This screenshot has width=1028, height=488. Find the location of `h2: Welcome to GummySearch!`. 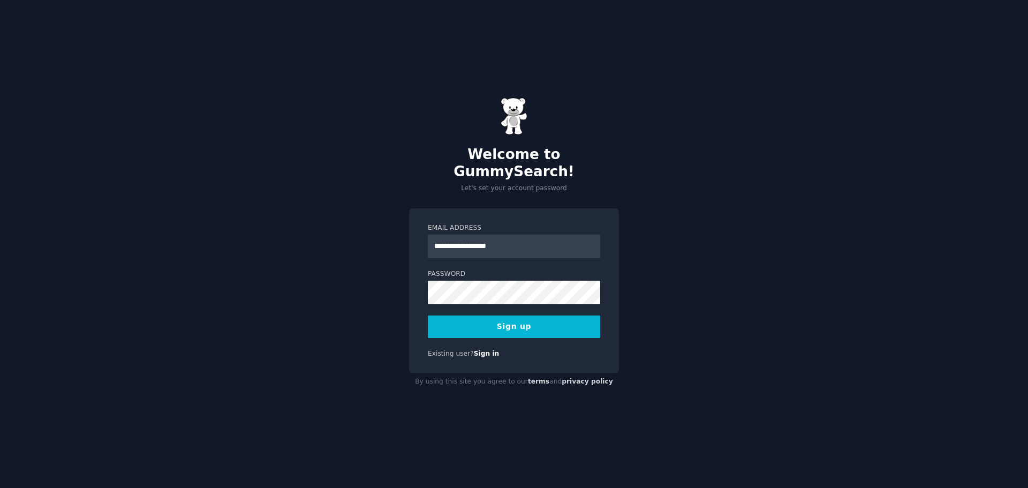

h2: Welcome to GummySearch! is located at coordinates (514, 163).